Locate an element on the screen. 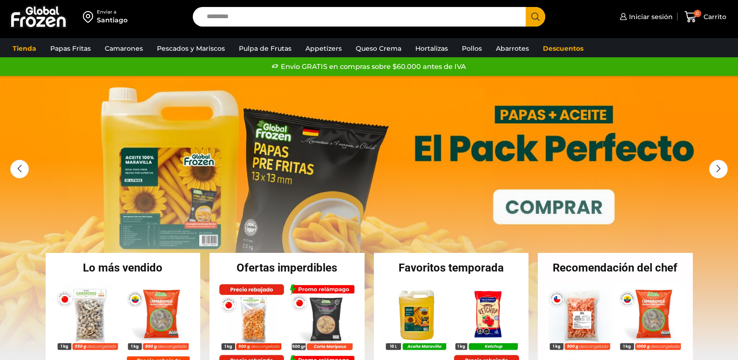 Image resolution: width=738 pixels, height=360 pixels. button: Search button is located at coordinates (536, 17).